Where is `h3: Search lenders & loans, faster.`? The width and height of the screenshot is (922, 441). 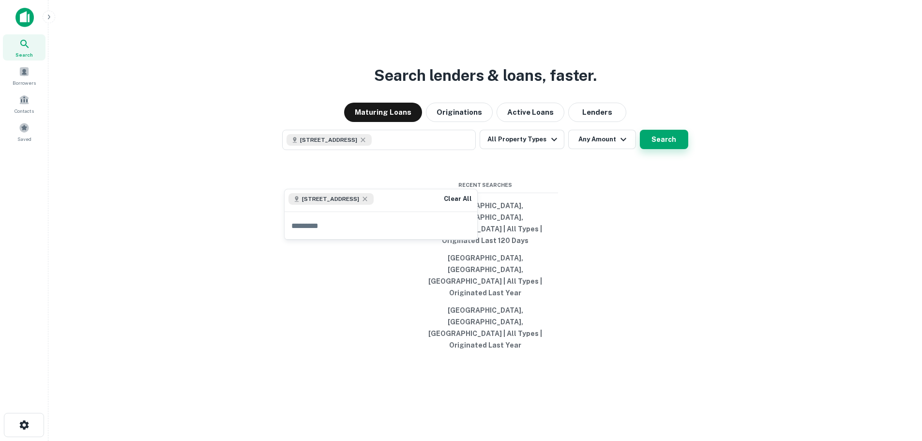 h3: Search lenders & loans, faster. is located at coordinates (486, 76).